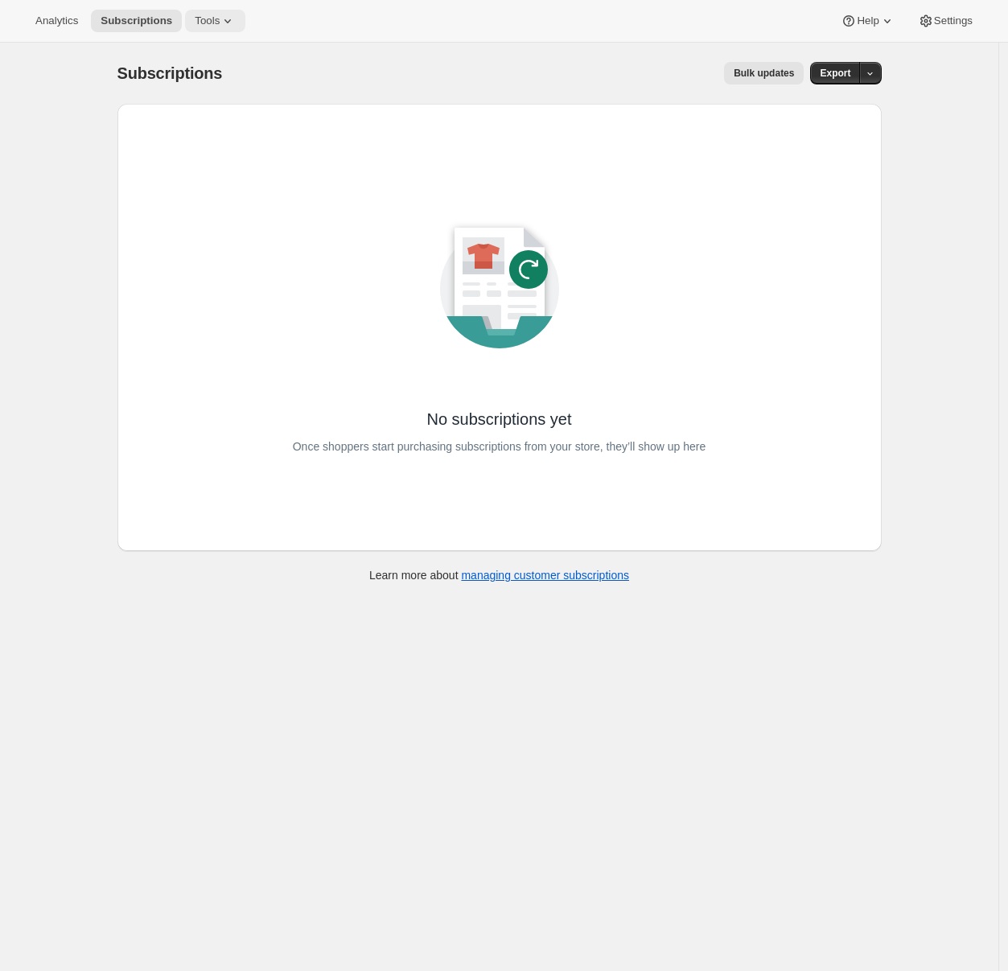 The height and width of the screenshot is (971, 1008). I want to click on button: Export, so click(835, 73).